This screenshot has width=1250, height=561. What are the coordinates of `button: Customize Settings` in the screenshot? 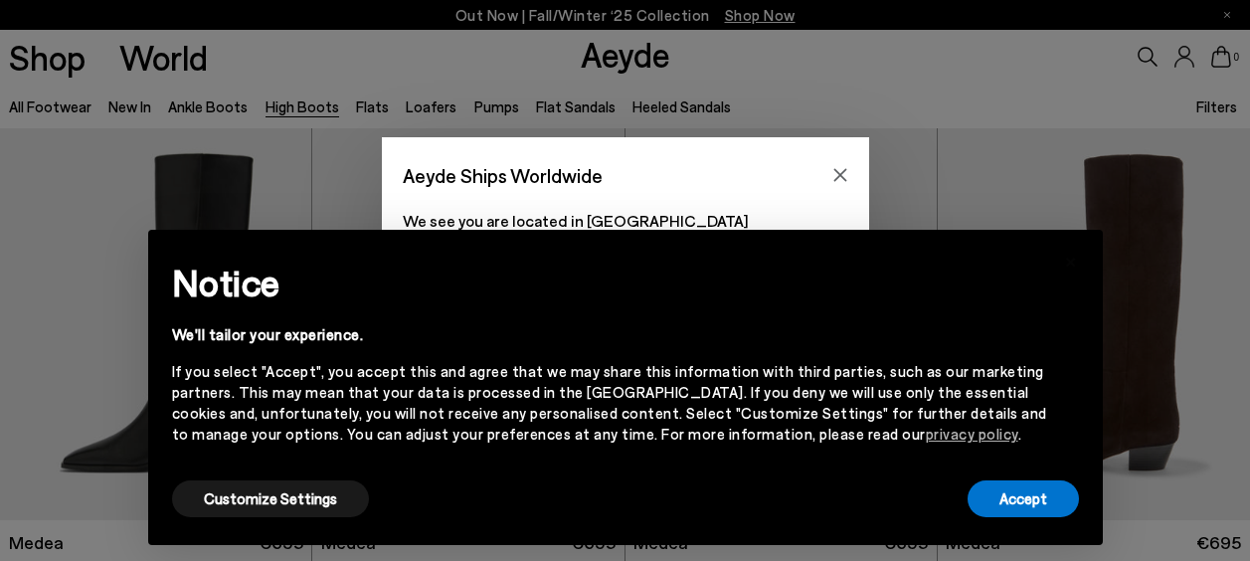 It's located at (270, 498).